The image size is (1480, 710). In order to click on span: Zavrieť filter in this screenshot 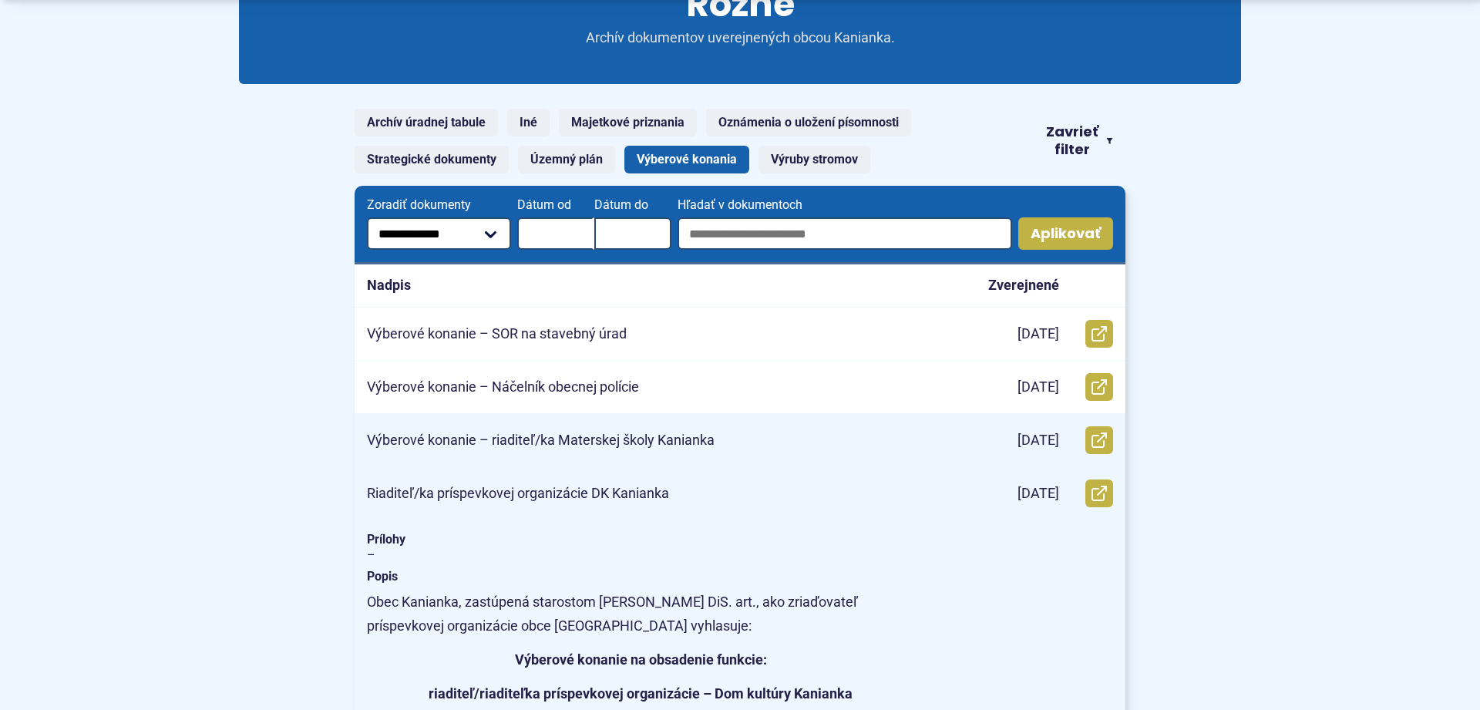, I will do `click(1072, 140)`.